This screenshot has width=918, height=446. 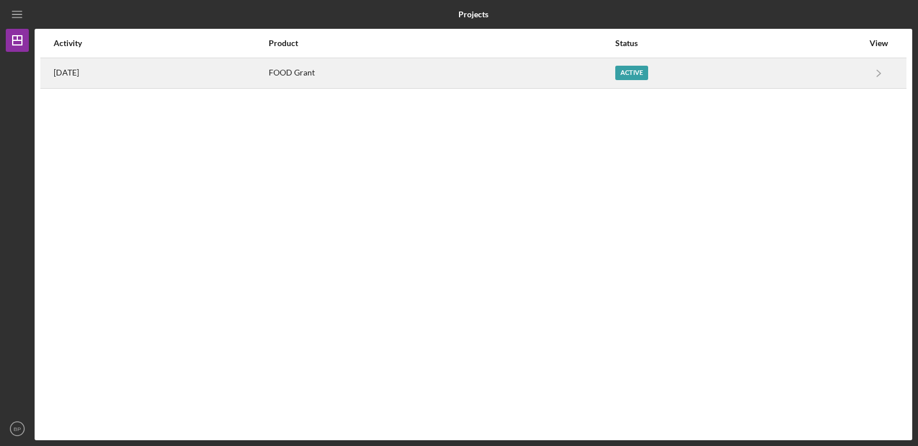 What do you see at coordinates (441, 43) in the screenshot?
I see `div: Product` at bounding box center [441, 43].